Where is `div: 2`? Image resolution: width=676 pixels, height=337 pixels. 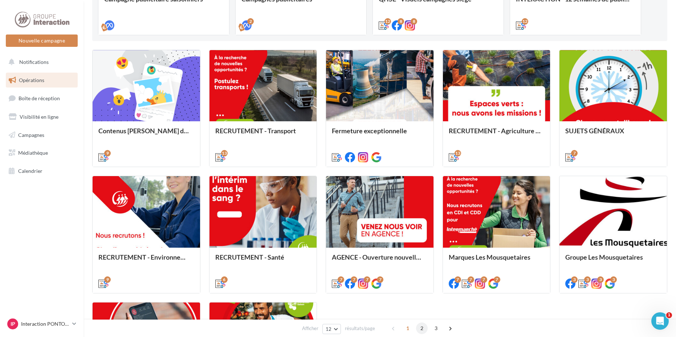
div: 2 is located at coordinates (250, 21).